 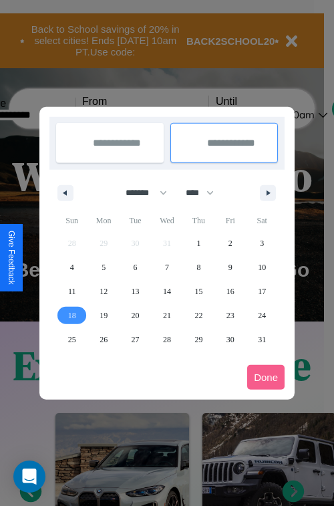 What do you see at coordinates (167, 315) in the screenshot?
I see `span: 21` at bounding box center [167, 315].